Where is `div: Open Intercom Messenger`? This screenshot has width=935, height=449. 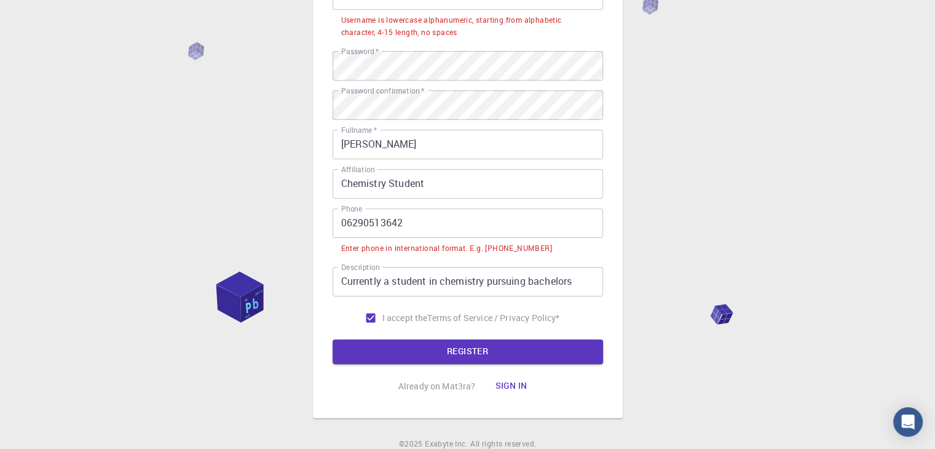
div: Open Intercom Messenger is located at coordinates (908, 422).